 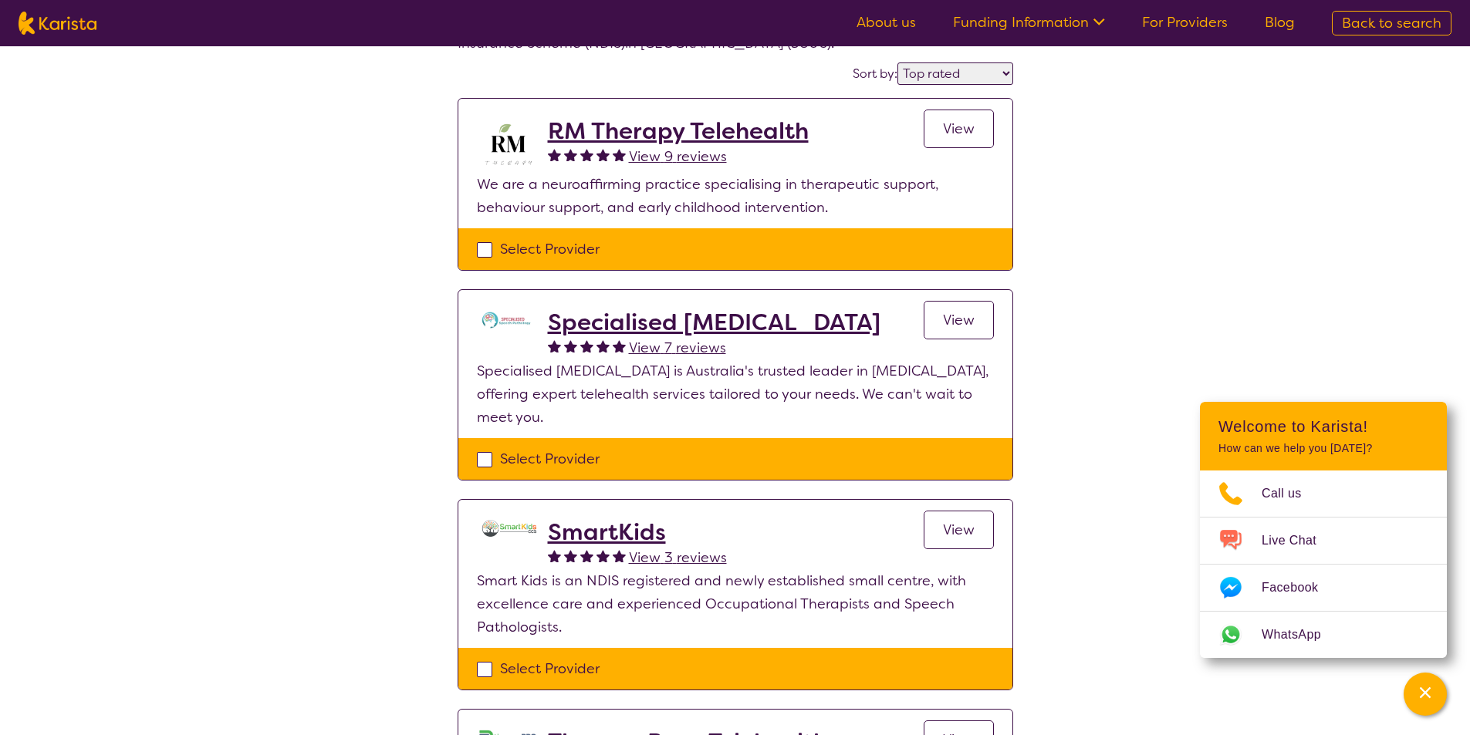 What do you see at coordinates (508, 145) in the screenshot?
I see `img: b3hjthhf71fnbidirs13.png` at bounding box center [508, 145].